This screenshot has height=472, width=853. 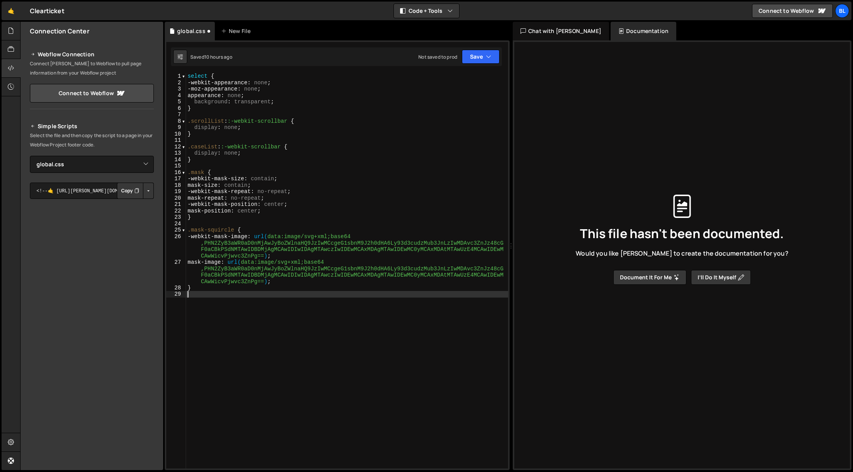 What do you see at coordinates (176, 96) in the screenshot?
I see `div: 4` at bounding box center [176, 96].